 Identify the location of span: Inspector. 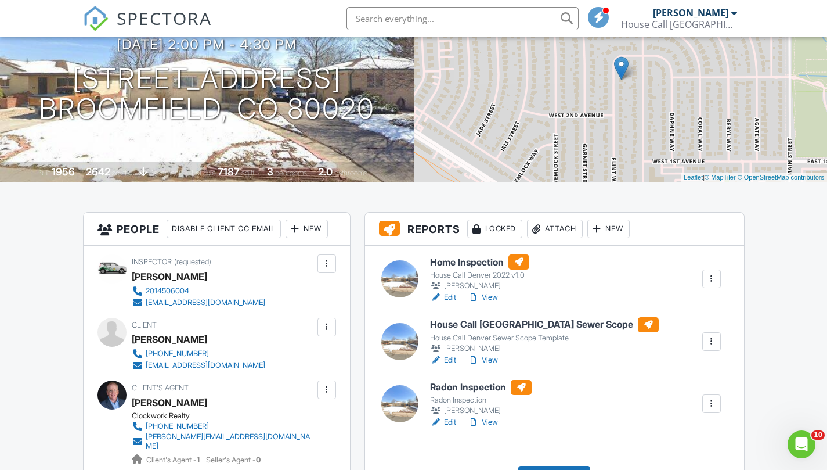
(152, 261).